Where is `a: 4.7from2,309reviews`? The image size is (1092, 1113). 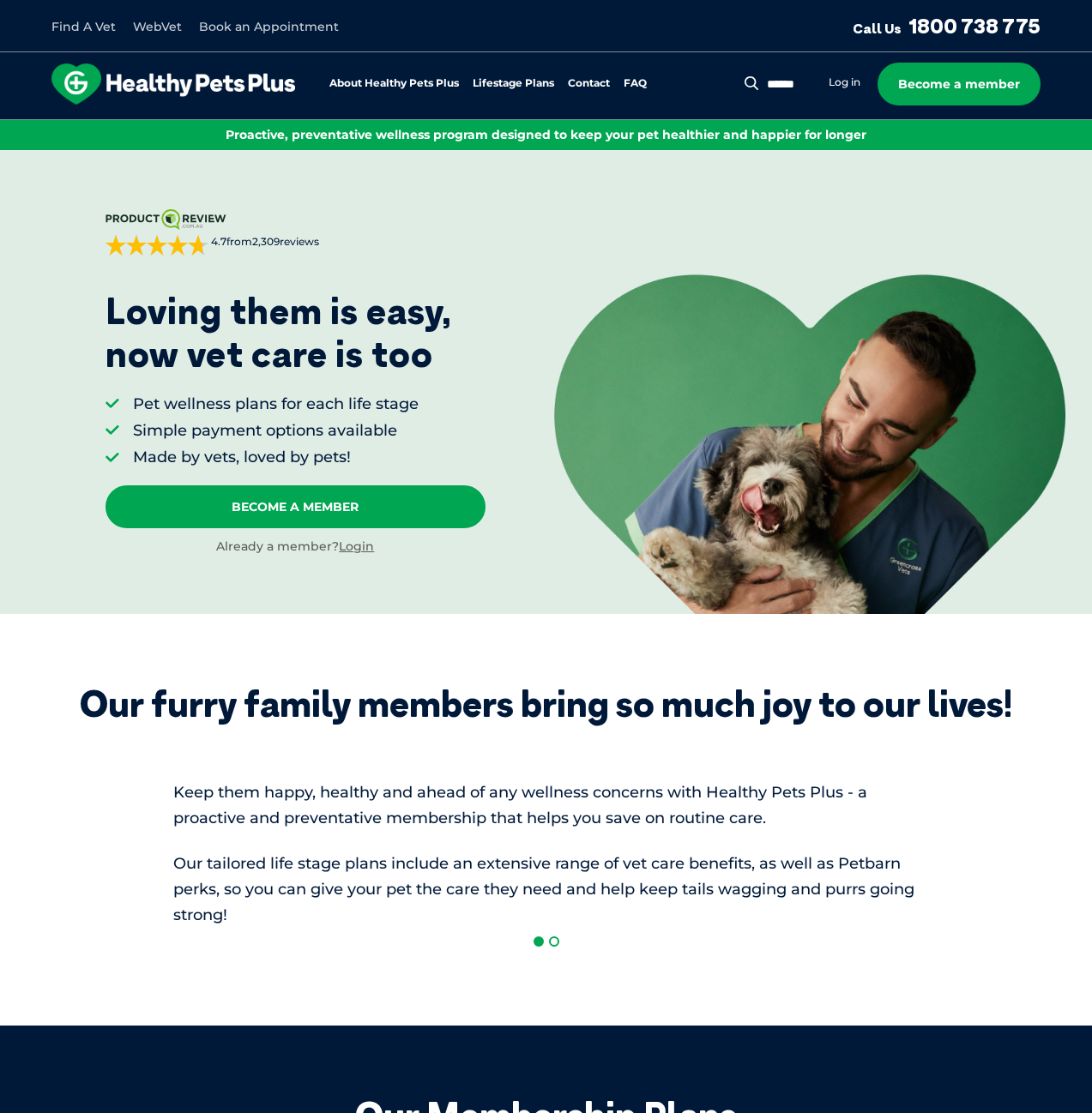
a: 4.7from2,309reviews is located at coordinates (295, 233).